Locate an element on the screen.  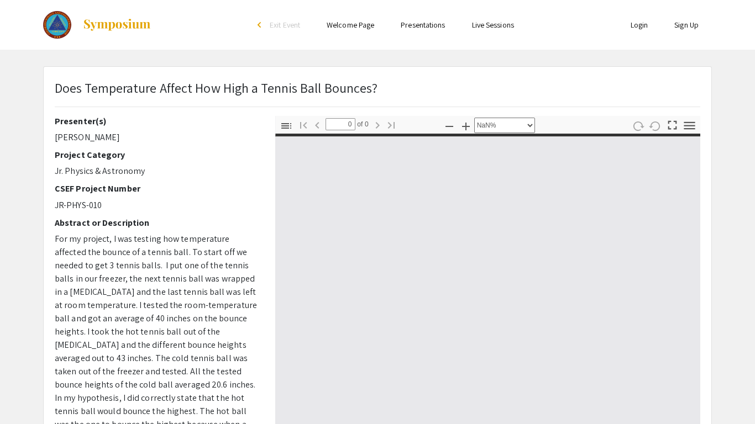
span: of 0 is located at coordinates (362, 124).